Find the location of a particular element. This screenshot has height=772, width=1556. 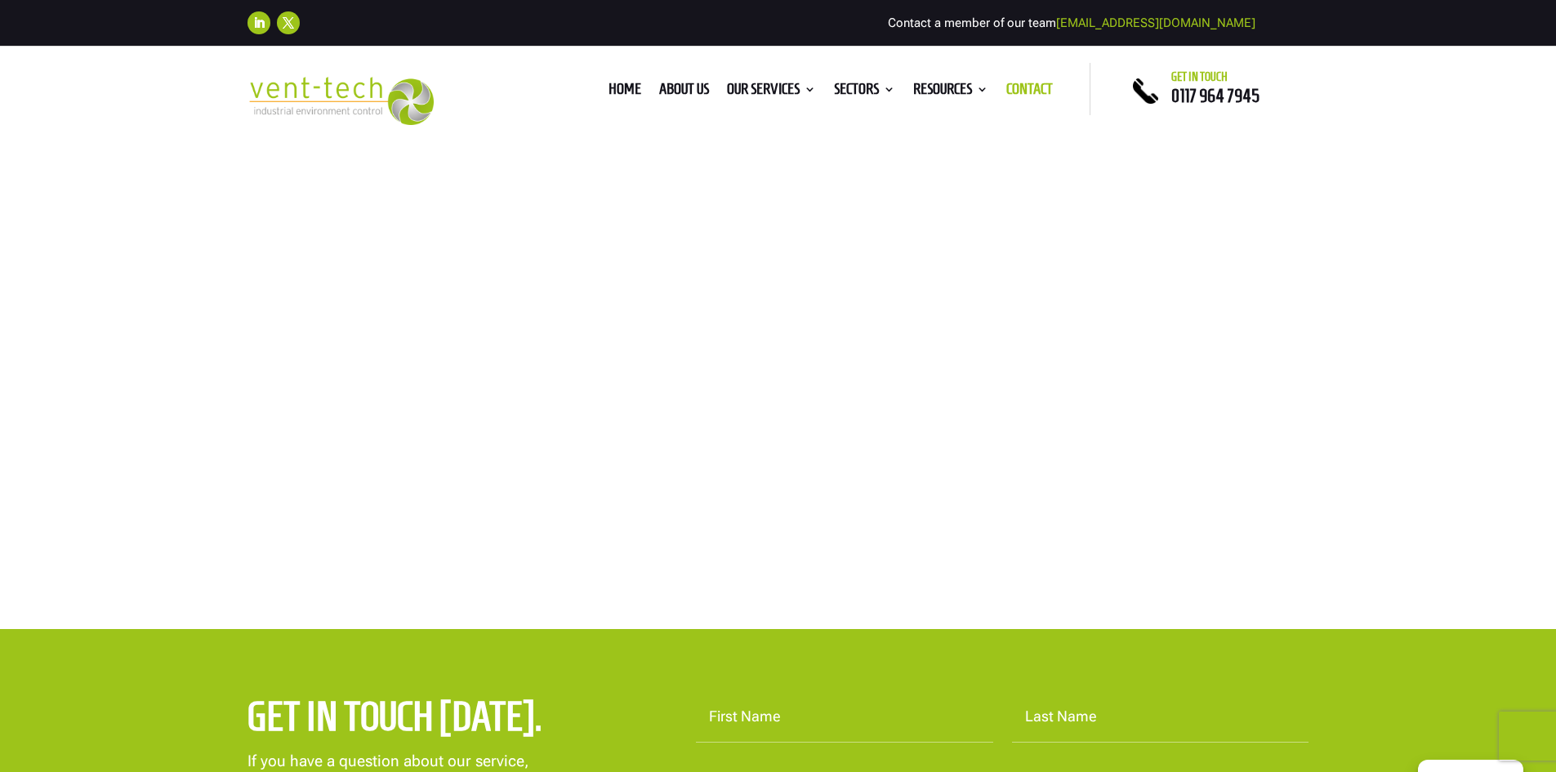

a: Follow on LinkedIn is located at coordinates (259, 23).